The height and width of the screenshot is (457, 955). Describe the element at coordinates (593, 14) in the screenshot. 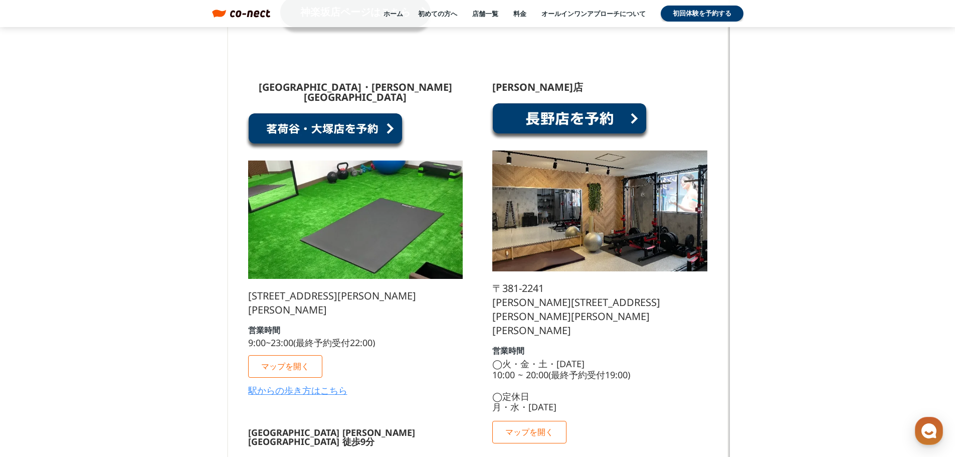

I see `a: オールインワンアプローチについて` at that location.